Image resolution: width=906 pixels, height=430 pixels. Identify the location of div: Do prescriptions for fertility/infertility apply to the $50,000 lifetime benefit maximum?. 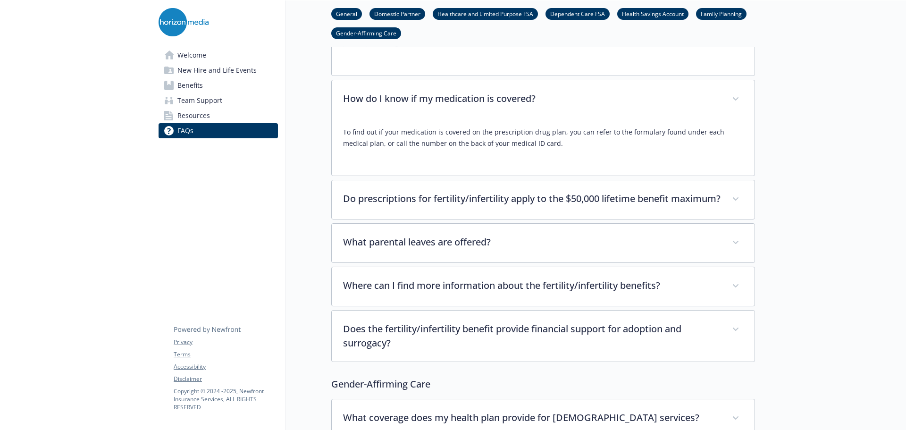
(543, 200).